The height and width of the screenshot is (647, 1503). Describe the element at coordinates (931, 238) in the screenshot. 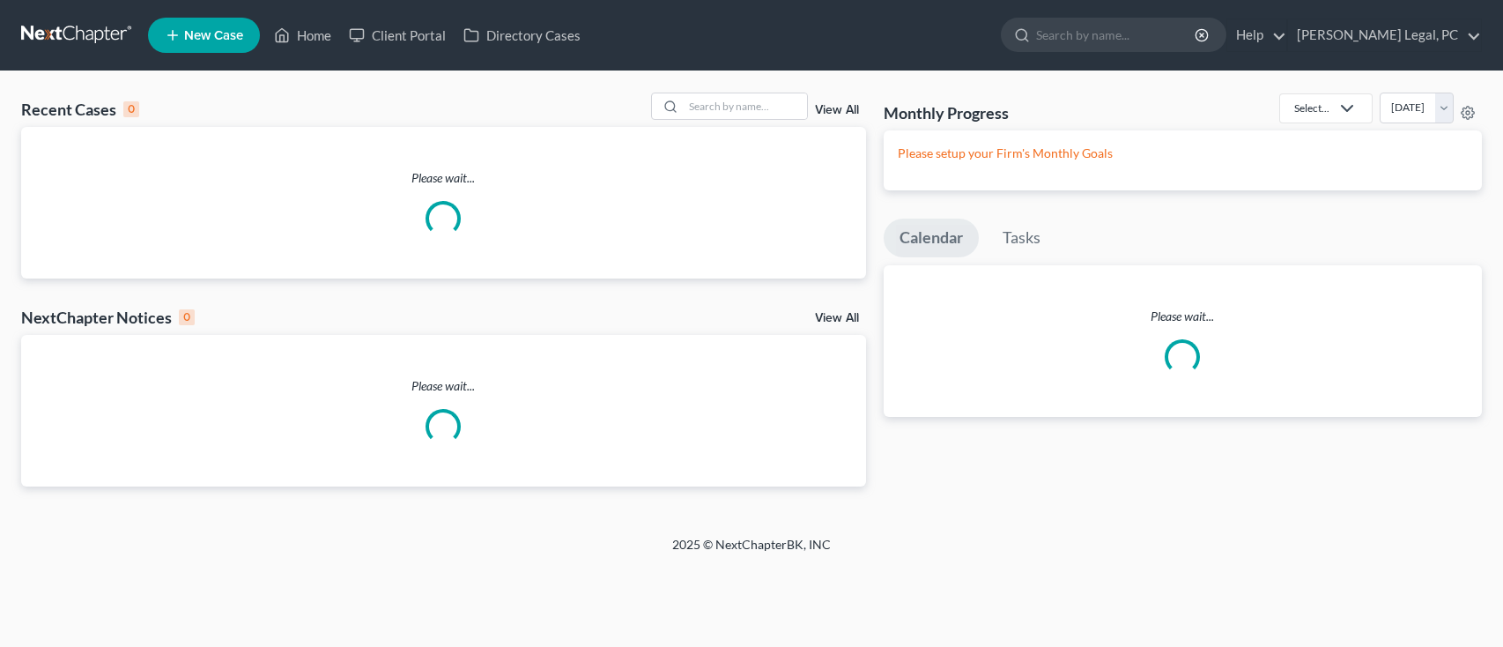

I see `a: Calendar` at that location.